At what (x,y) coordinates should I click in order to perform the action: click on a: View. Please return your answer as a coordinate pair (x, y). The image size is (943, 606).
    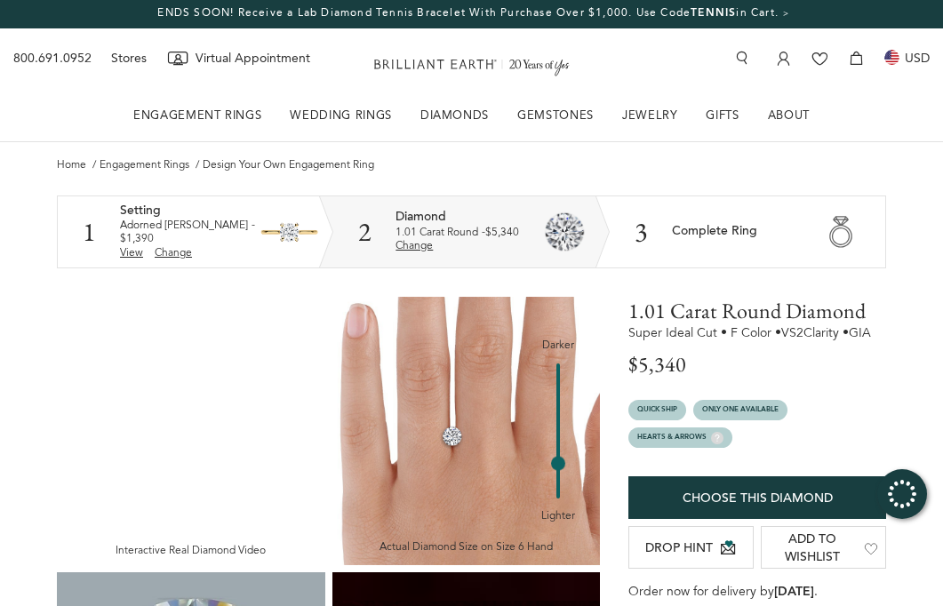
    Looking at the image, I should click on (132, 253).